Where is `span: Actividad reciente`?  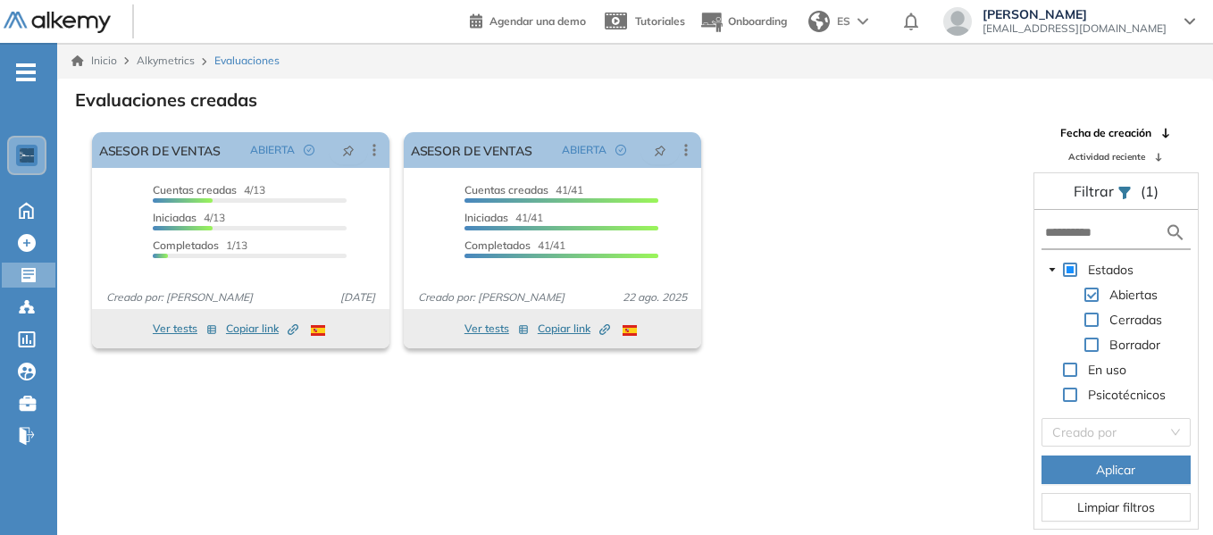 span: Actividad reciente is located at coordinates (1107, 156).